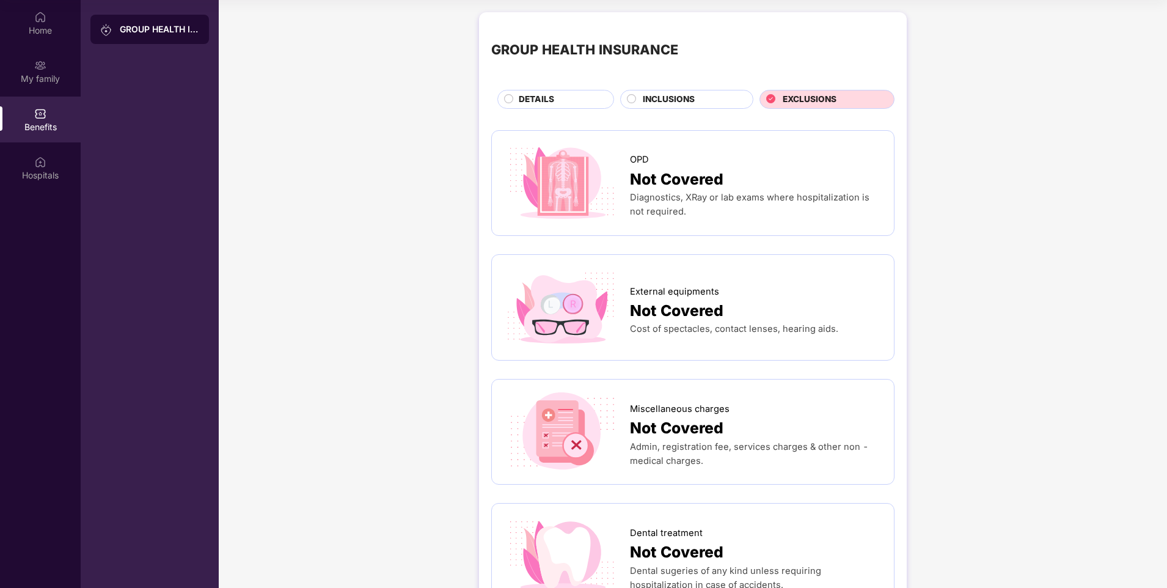 The image size is (1167, 588). What do you see at coordinates (680, 409) in the screenshot?
I see `span: Miscellaneous charges` at bounding box center [680, 409].